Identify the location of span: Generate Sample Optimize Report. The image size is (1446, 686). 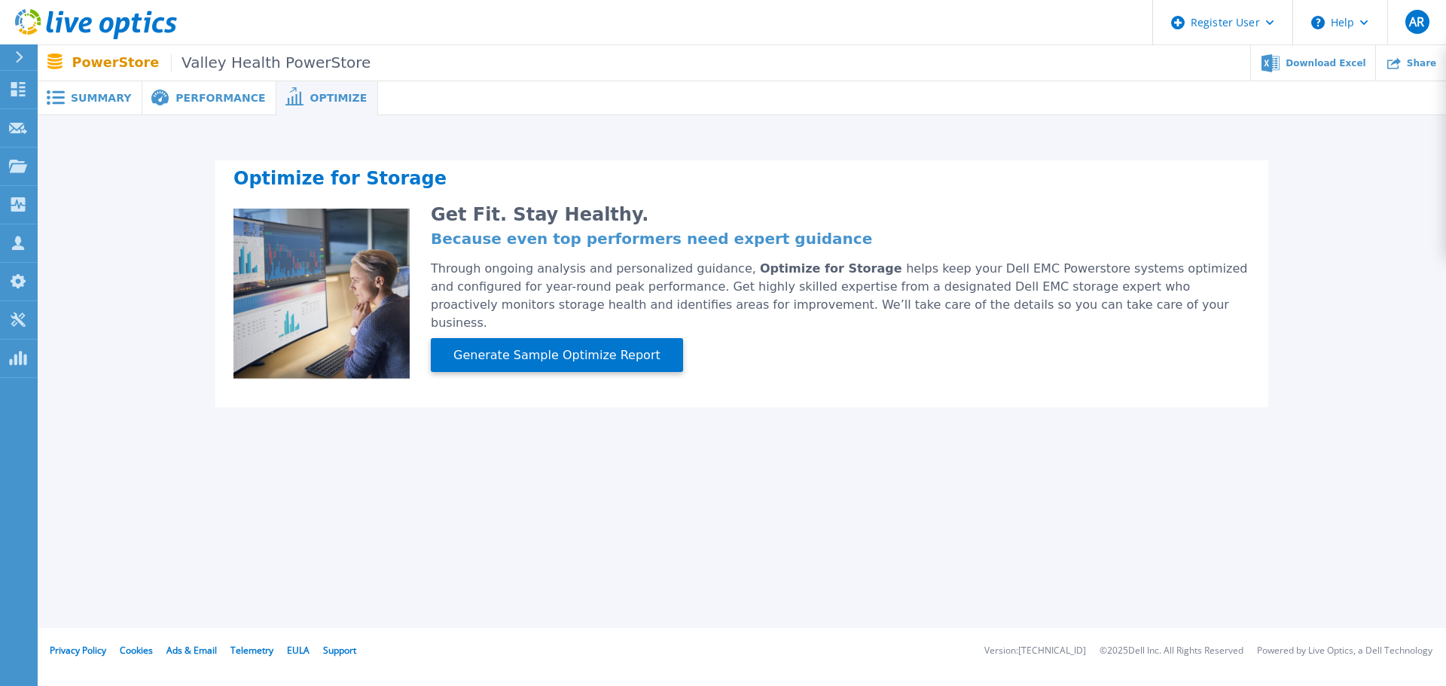
(557, 356).